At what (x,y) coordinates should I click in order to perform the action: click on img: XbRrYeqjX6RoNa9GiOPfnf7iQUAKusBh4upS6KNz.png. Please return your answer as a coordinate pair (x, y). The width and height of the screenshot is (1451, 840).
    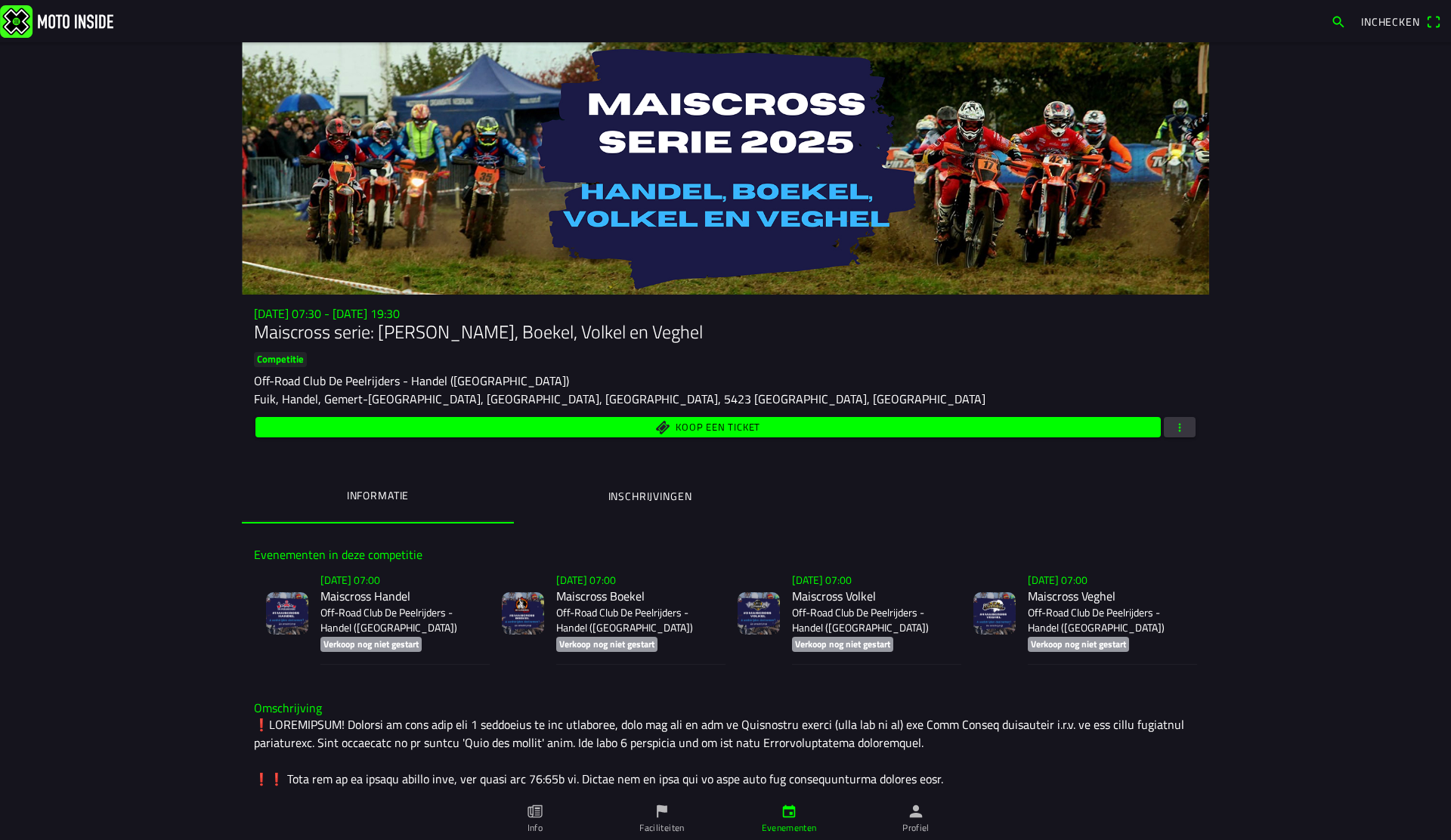
    Looking at the image, I should click on (523, 614).